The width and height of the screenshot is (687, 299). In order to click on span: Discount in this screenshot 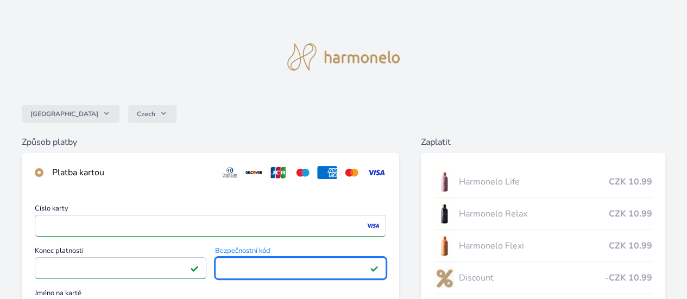, I will do `click(532, 278)`.